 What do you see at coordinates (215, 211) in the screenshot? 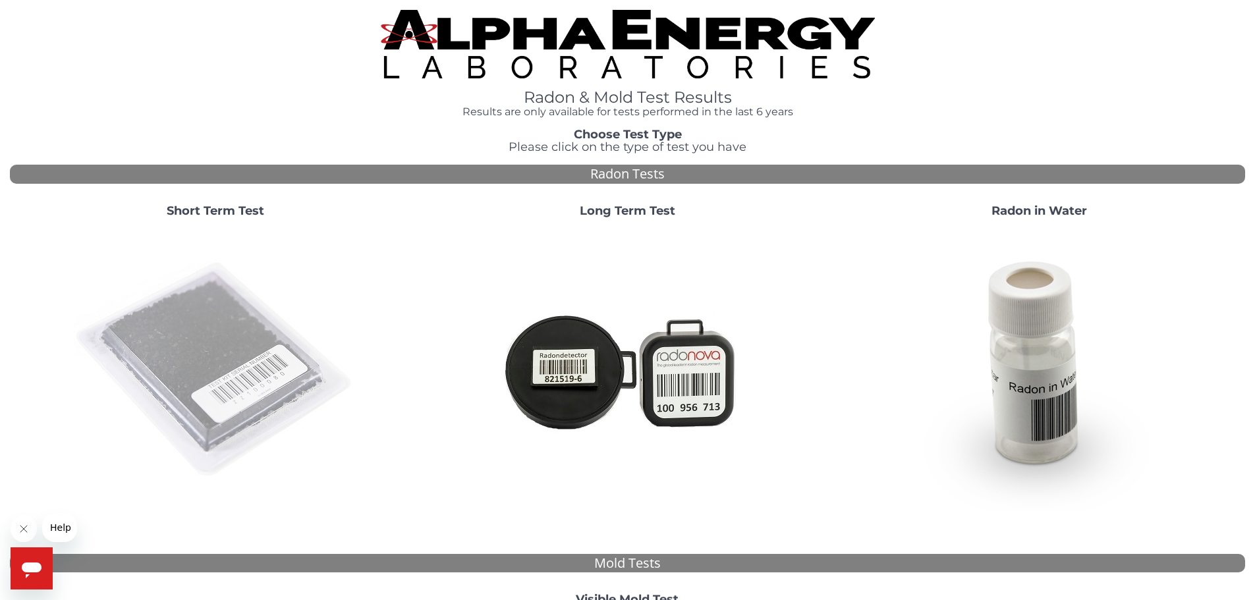
I see `strong: Short Term Test` at bounding box center [215, 211].